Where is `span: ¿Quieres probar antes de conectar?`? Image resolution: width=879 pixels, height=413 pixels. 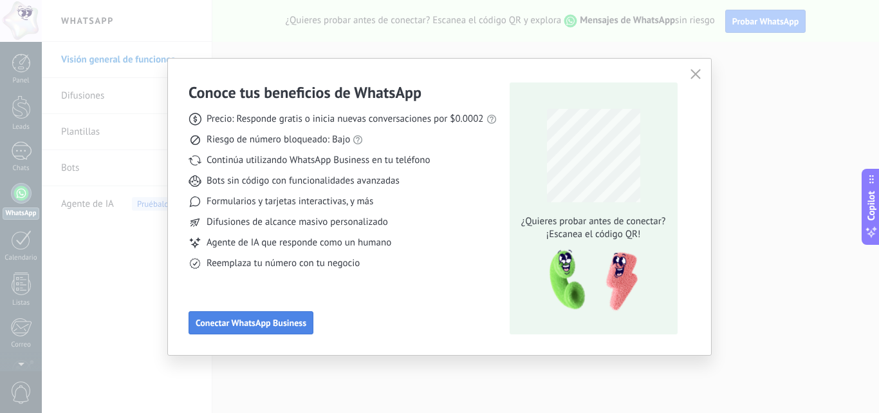 span: ¿Quieres probar antes de conectar? is located at coordinates (594, 221).